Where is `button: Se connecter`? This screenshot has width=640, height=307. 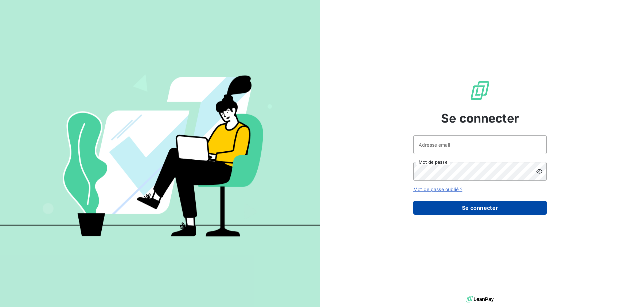 button: Se connecter is located at coordinates (480, 207).